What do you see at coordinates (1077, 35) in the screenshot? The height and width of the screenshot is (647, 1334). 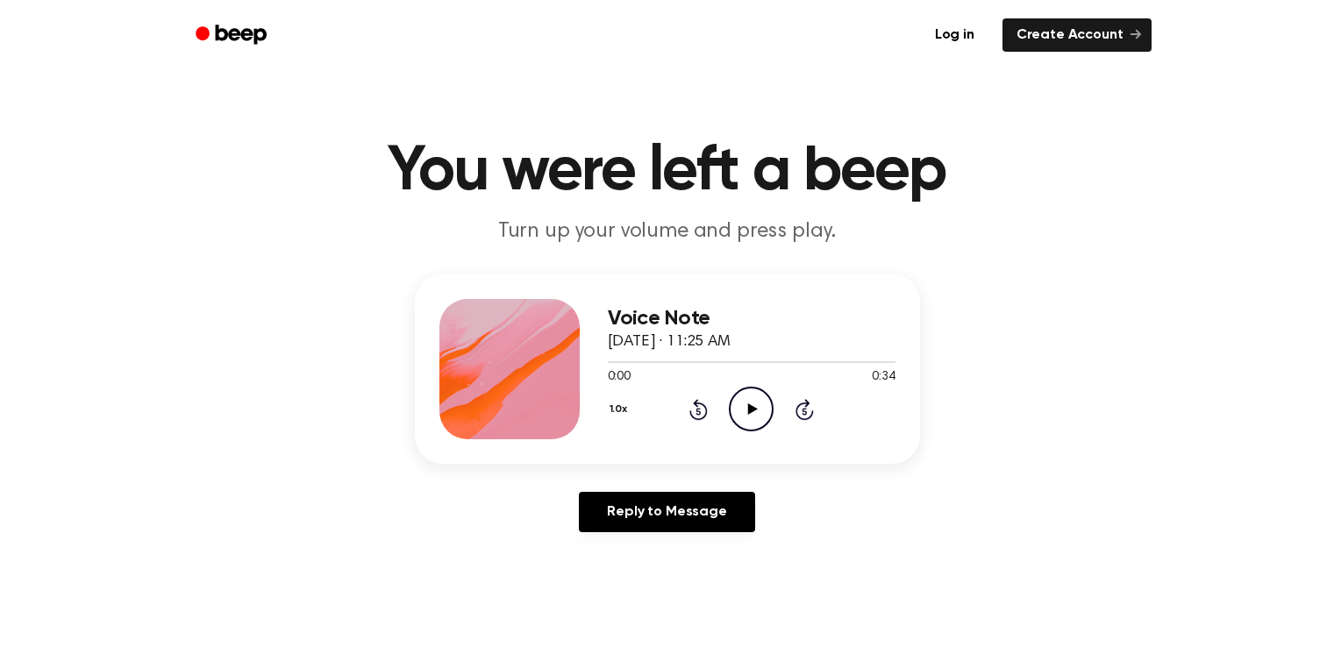 I see `a: Create Account` at bounding box center [1077, 35].